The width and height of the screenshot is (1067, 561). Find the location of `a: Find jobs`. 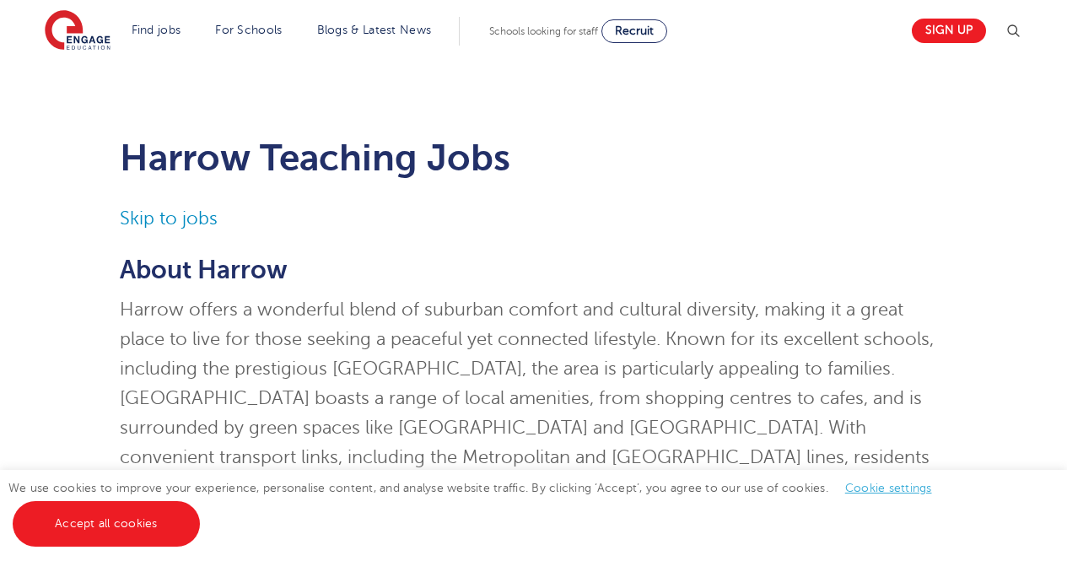

a: Find jobs is located at coordinates (156, 30).